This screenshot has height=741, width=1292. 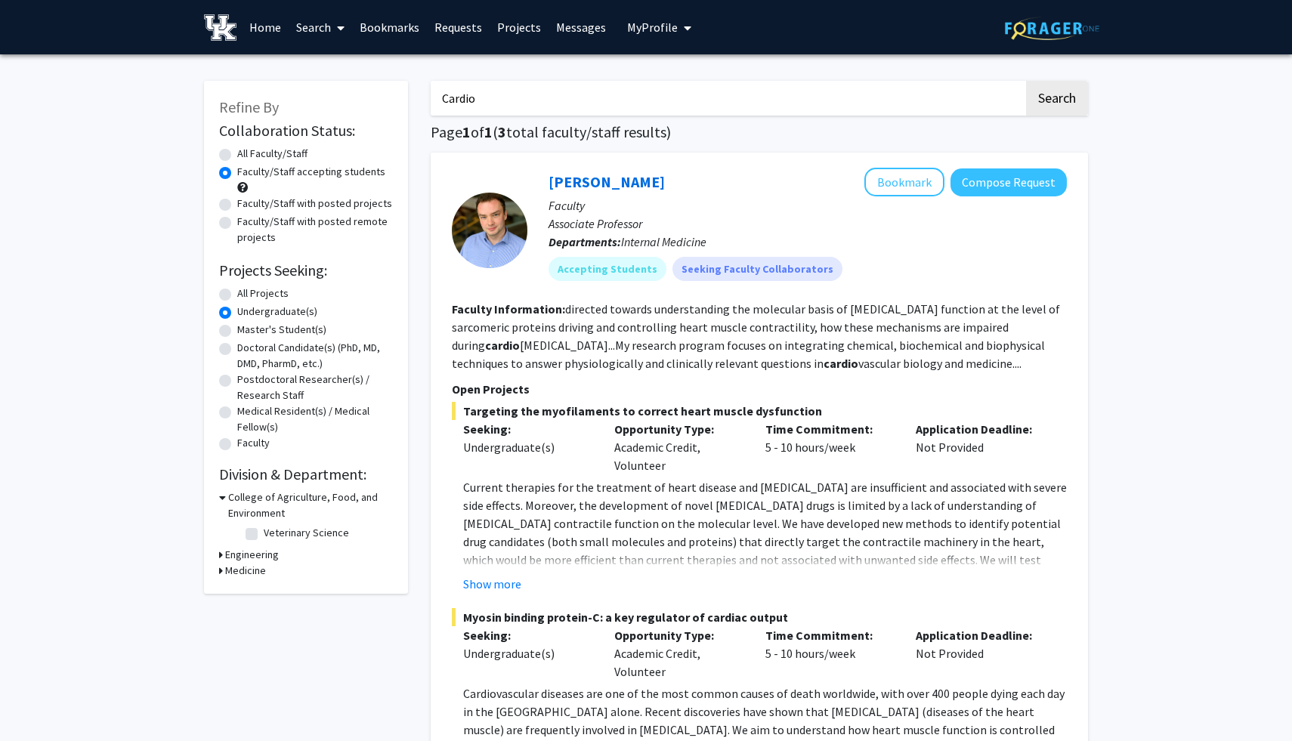 I want to click on a: Projects, so click(x=519, y=27).